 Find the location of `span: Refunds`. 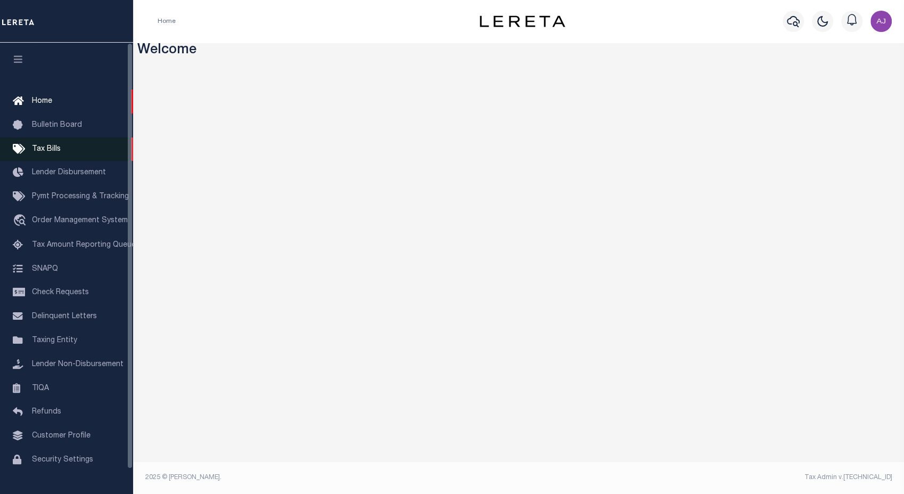

span: Refunds is located at coordinates (46, 412).